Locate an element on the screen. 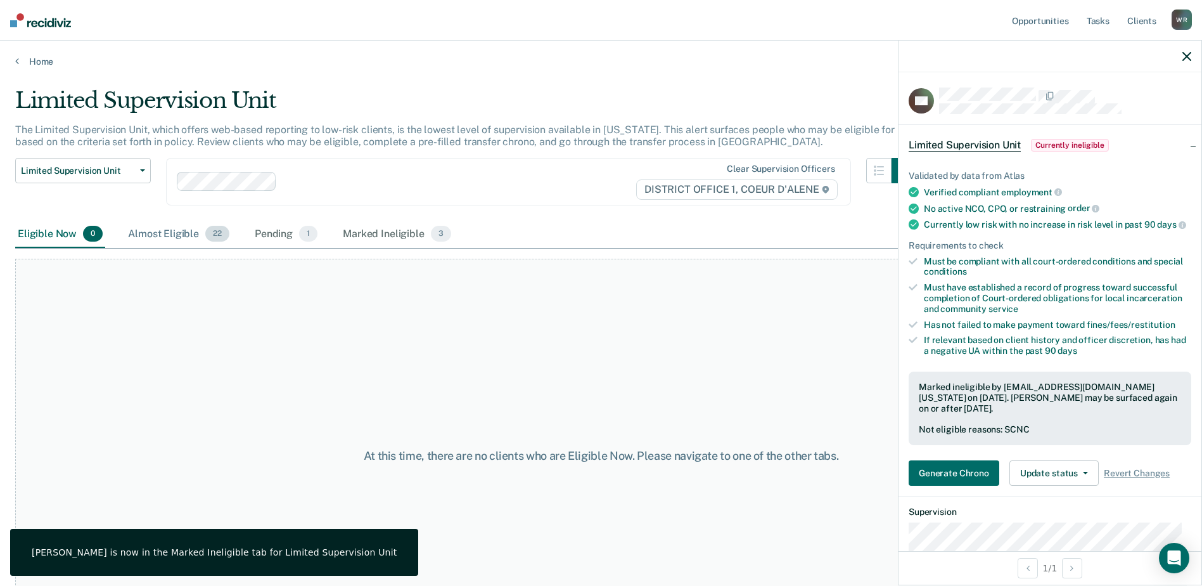 The width and height of the screenshot is (1202, 586). div: Verified compliant is located at coordinates (1058, 192).